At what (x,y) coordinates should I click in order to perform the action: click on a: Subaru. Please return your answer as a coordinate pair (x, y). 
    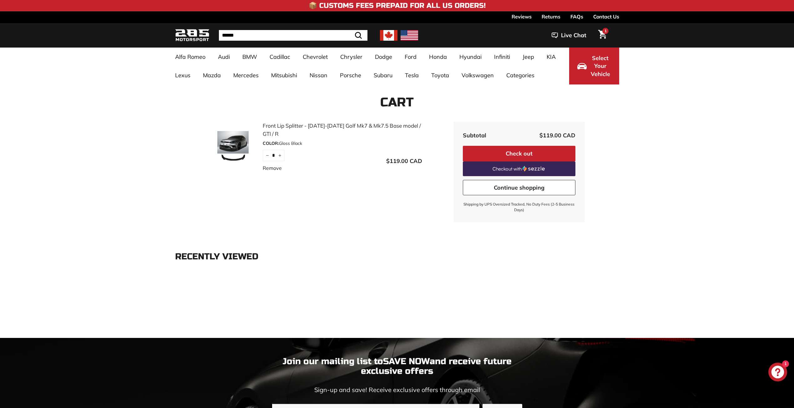
    Looking at the image, I should click on (383, 75).